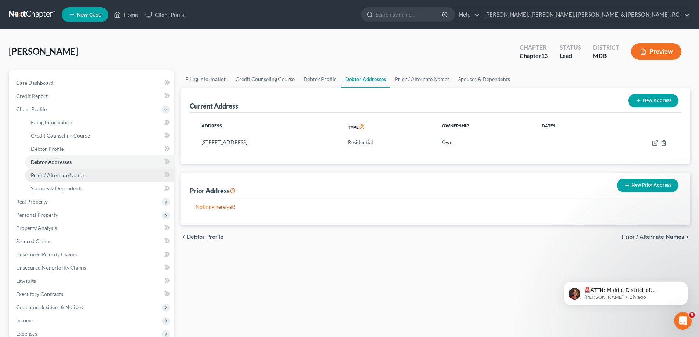  What do you see at coordinates (60, 135) in the screenshot?
I see `span: Credit Counseling Course` at bounding box center [60, 135].